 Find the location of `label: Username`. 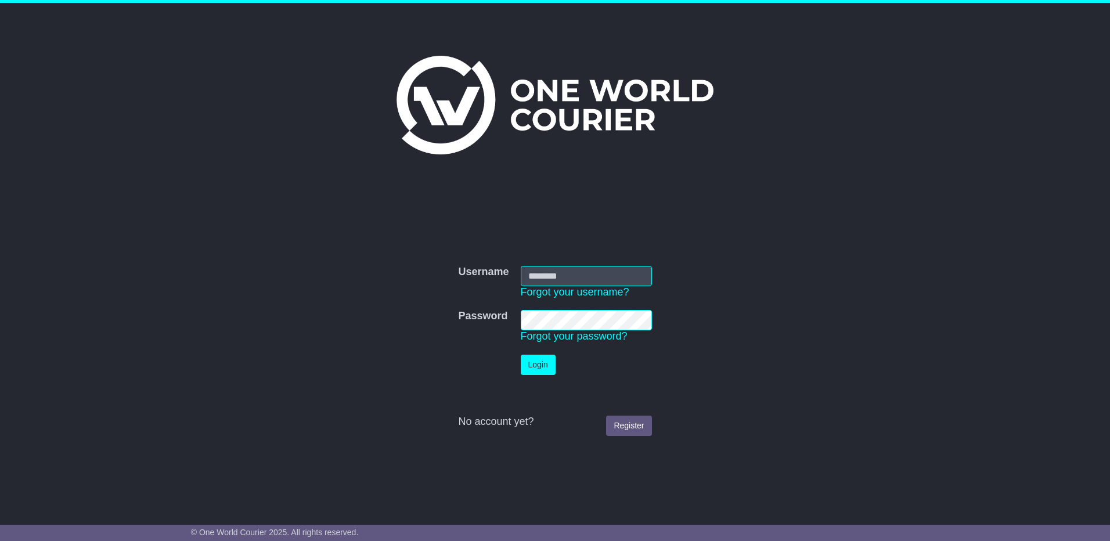

label: Username is located at coordinates (483, 272).